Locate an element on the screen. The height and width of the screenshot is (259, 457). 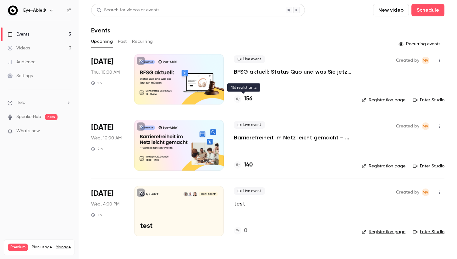
span: Wed, 4:00 PM is located at coordinates (105, 204).